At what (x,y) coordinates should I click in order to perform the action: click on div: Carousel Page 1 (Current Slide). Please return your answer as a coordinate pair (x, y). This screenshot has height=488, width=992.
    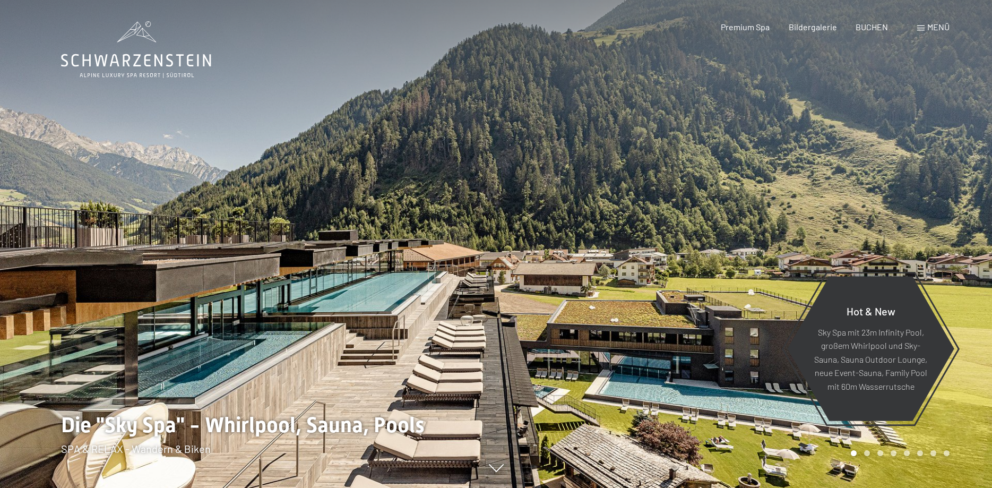
    Looking at the image, I should click on (854, 453).